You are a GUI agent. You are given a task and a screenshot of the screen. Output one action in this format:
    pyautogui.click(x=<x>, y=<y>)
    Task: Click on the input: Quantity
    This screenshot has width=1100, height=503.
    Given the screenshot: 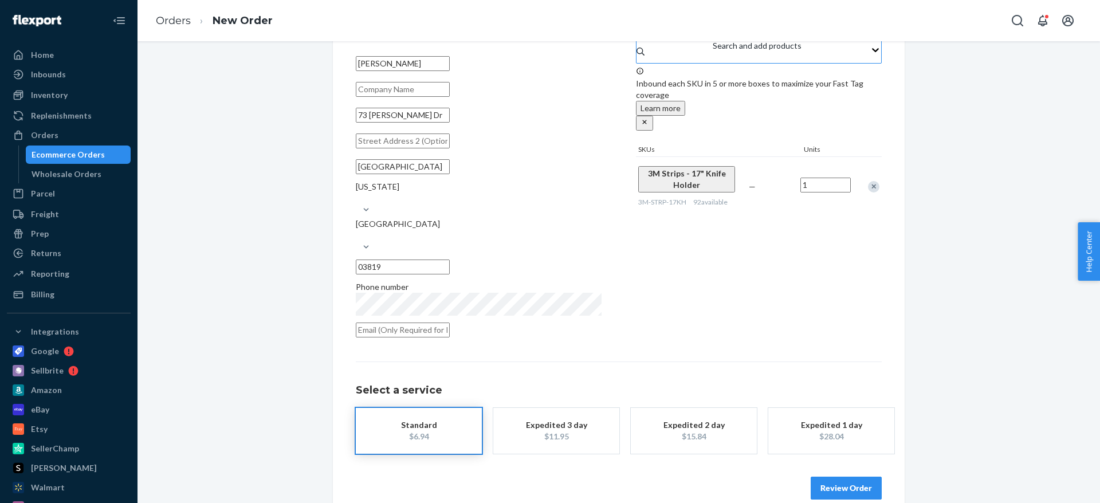 What is the action you would take?
    pyautogui.click(x=826, y=185)
    